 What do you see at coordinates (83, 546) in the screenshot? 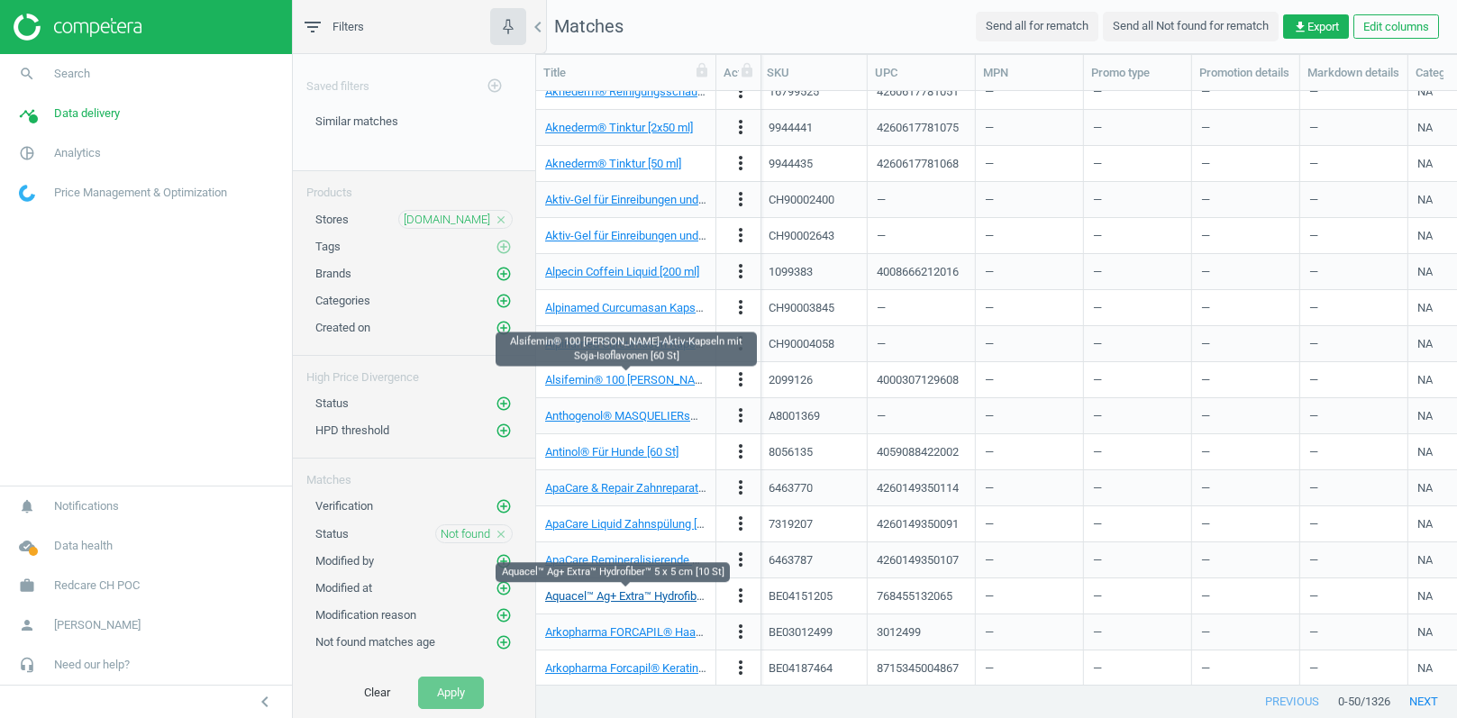
I see `span: Data health` at bounding box center [83, 546].